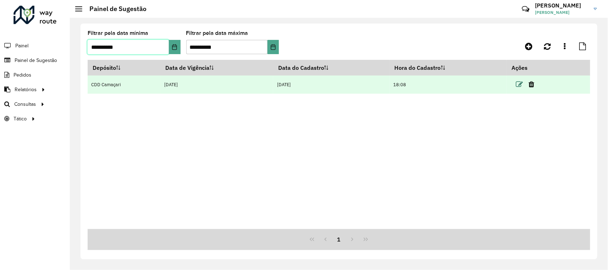  What do you see at coordinates (448, 84) in the screenshot?
I see `td: 18:08` at bounding box center [448, 84].